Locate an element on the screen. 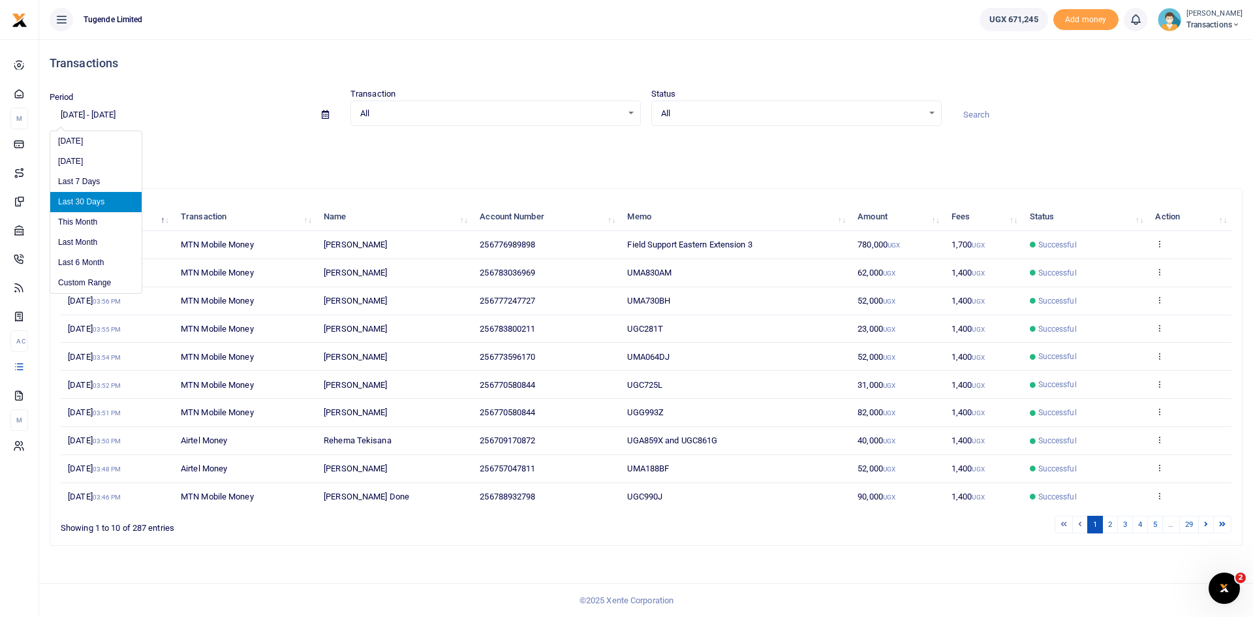  a: logo-small logo-large logo-large is located at coordinates (20, 19).